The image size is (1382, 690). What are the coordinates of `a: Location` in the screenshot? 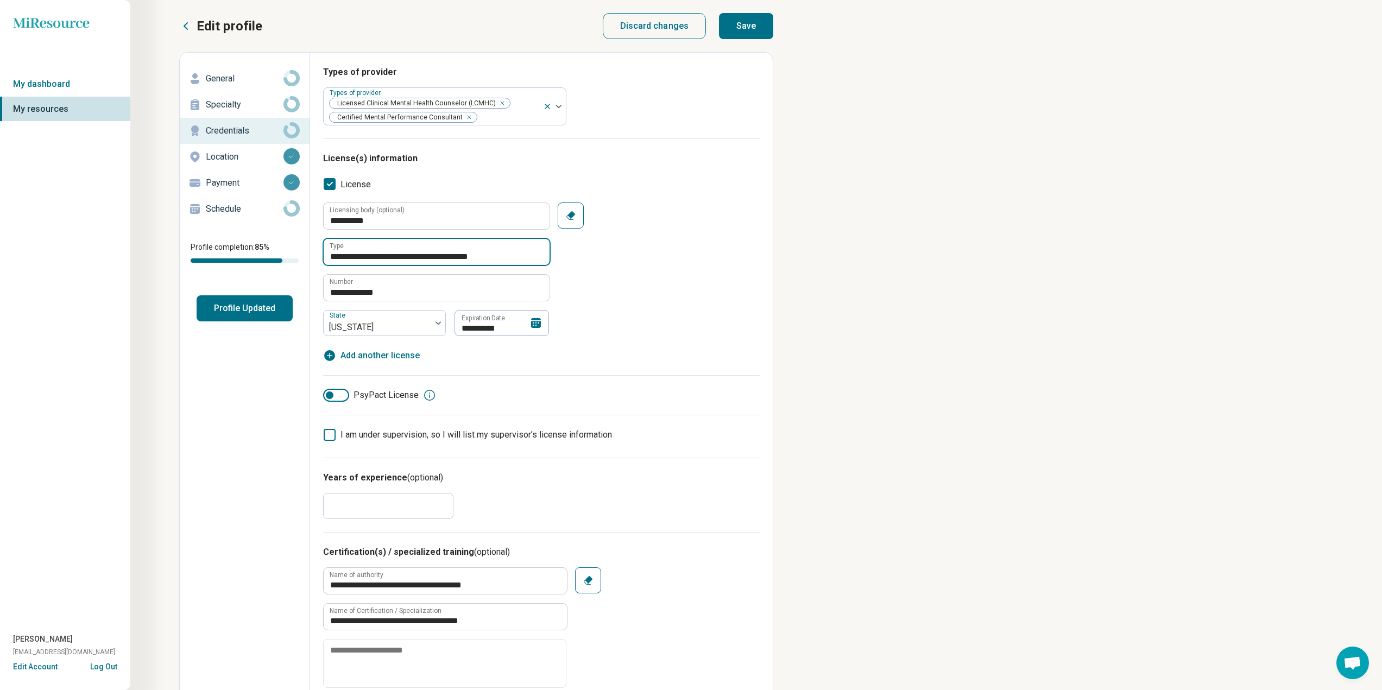 It's located at (244, 157).